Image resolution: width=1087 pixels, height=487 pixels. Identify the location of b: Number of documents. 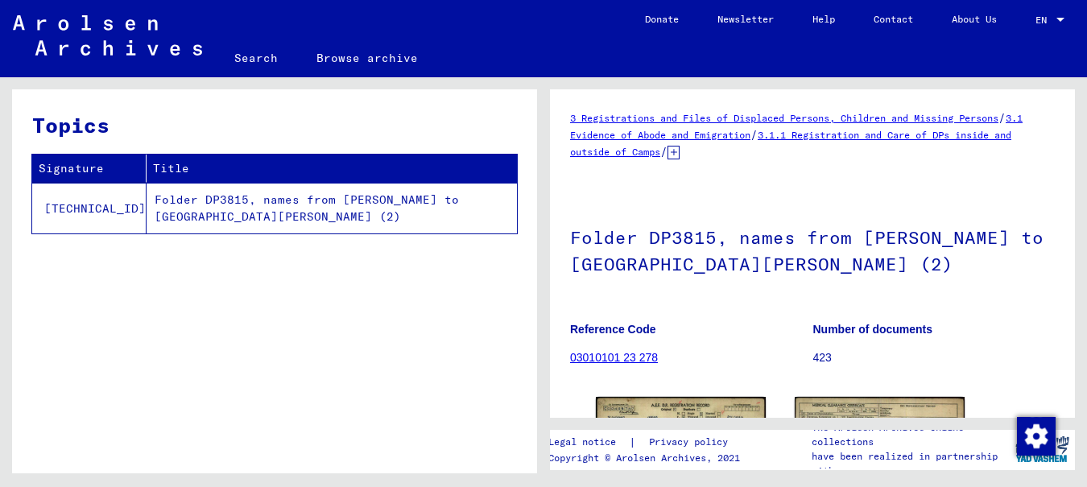
(873, 329).